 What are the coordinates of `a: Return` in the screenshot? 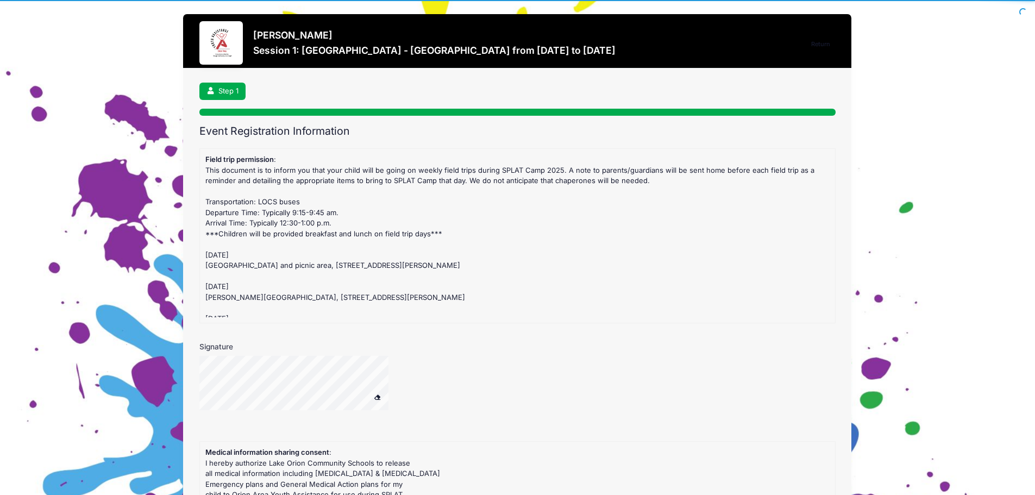 It's located at (820, 45).